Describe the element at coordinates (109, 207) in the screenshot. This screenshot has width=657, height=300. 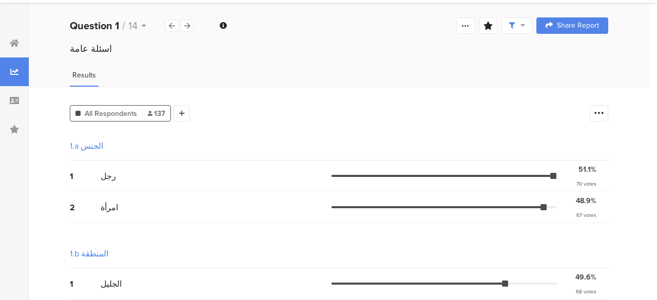
I see `span: امرأة` at that location.